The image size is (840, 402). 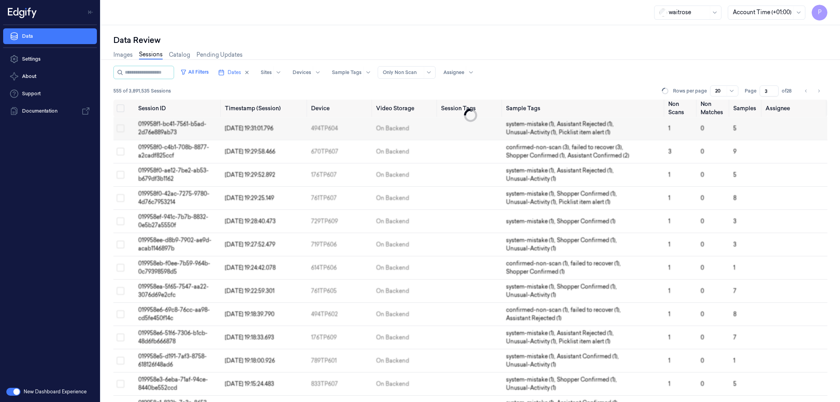 I want to click on div: 494TP604, so click(x=340, y=128).